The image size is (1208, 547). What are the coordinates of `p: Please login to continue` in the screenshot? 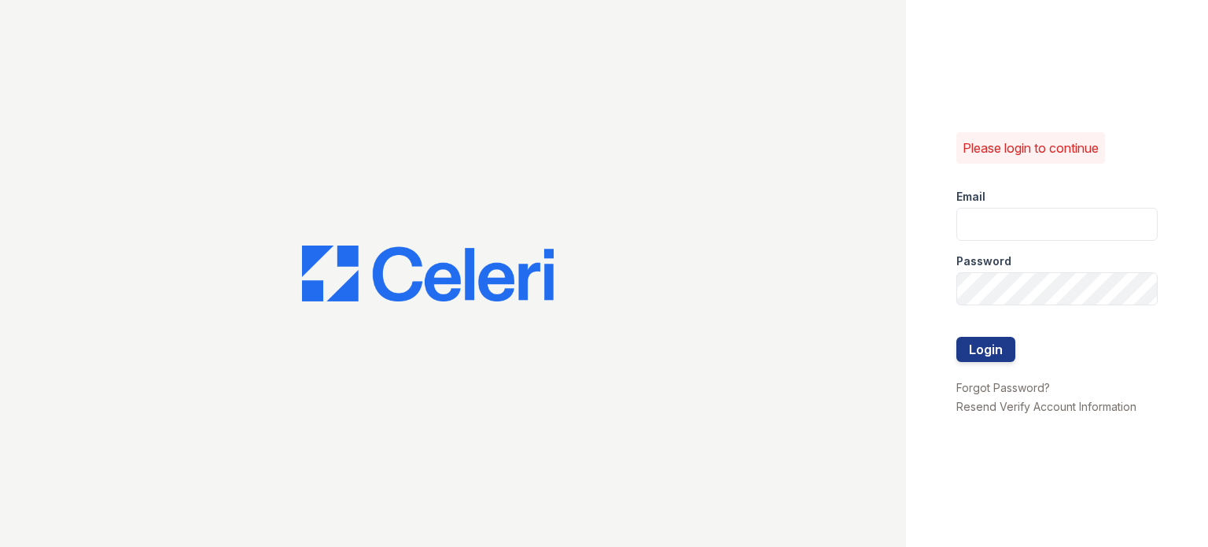 It's located at (1030, 148).